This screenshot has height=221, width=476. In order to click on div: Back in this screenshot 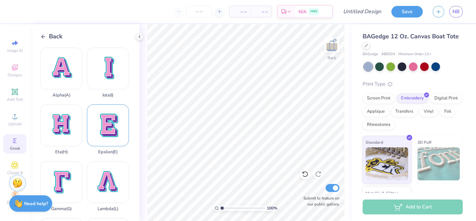, I will do `click(332, 58)`.